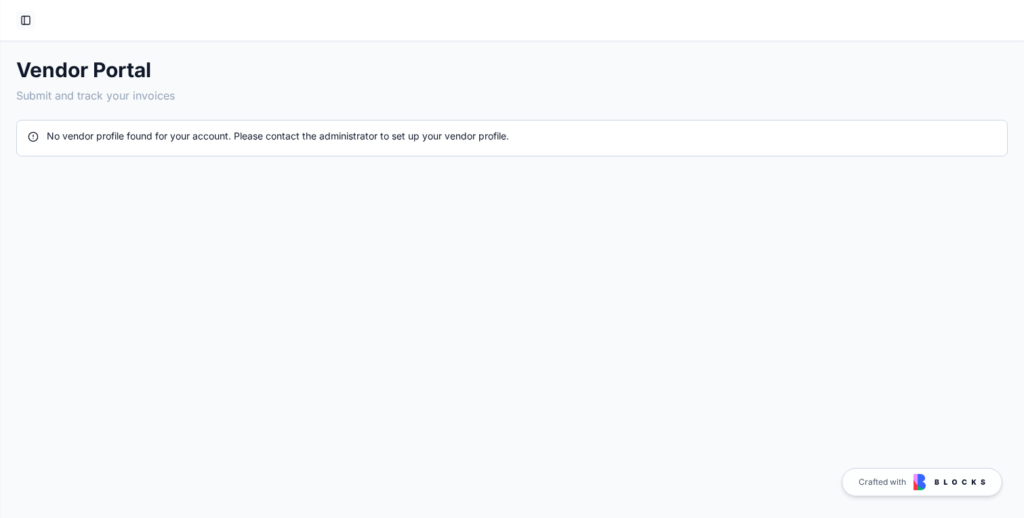 The image size is (1024, 518). What do you see at coordinates (950, 483) in the screenshot?
I see `img: Blocks` at bounding box center [950, 483].